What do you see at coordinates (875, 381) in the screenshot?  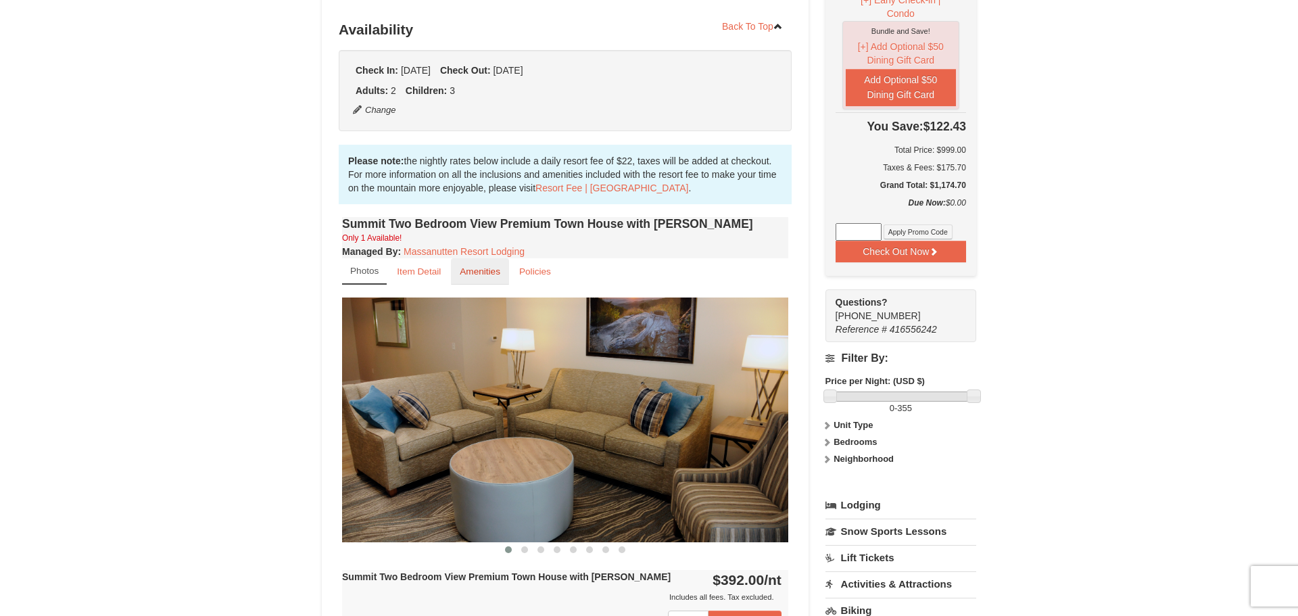 I see `strong: Price per Night: (USD $)` at bounding box center [875, 381].